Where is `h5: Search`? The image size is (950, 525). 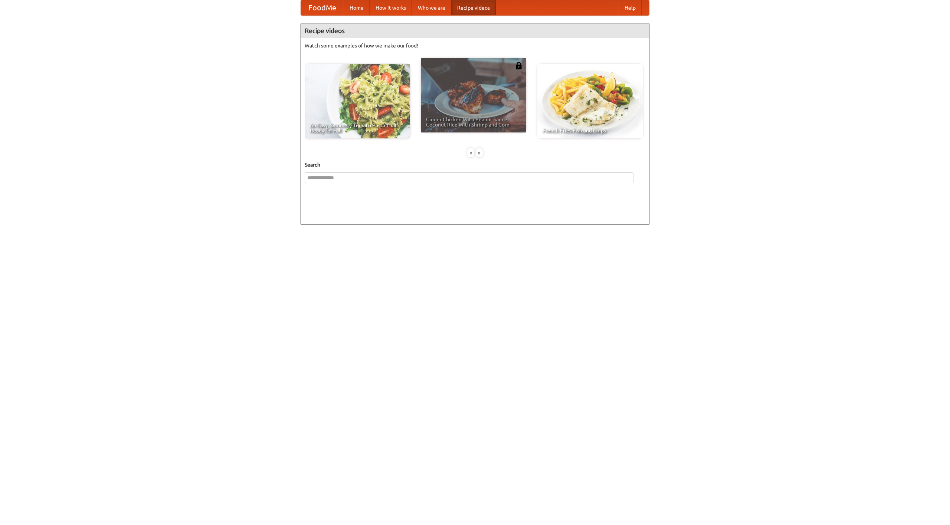 h5: Search is located at coordinates (475, 165).